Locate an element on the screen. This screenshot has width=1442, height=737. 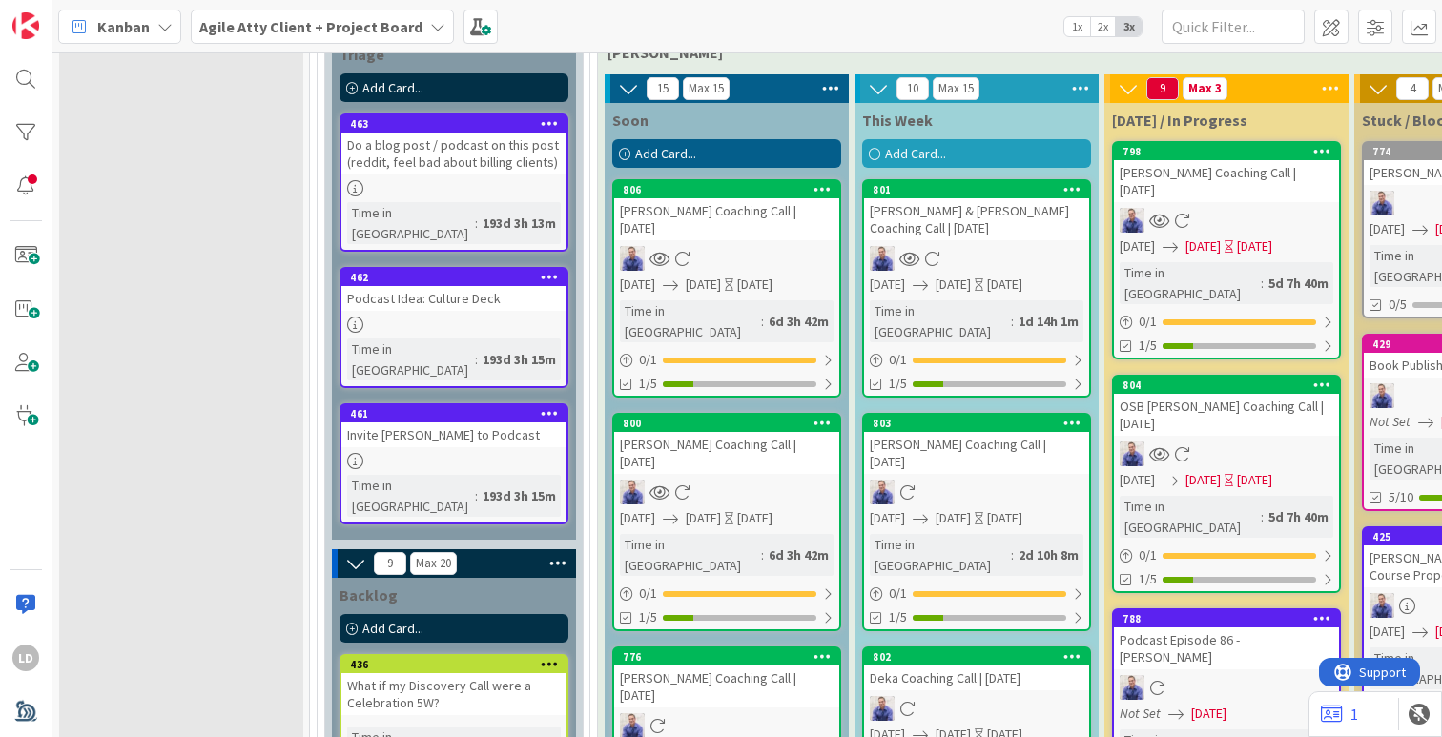
div: 461 is located at coordinates (458, 414).